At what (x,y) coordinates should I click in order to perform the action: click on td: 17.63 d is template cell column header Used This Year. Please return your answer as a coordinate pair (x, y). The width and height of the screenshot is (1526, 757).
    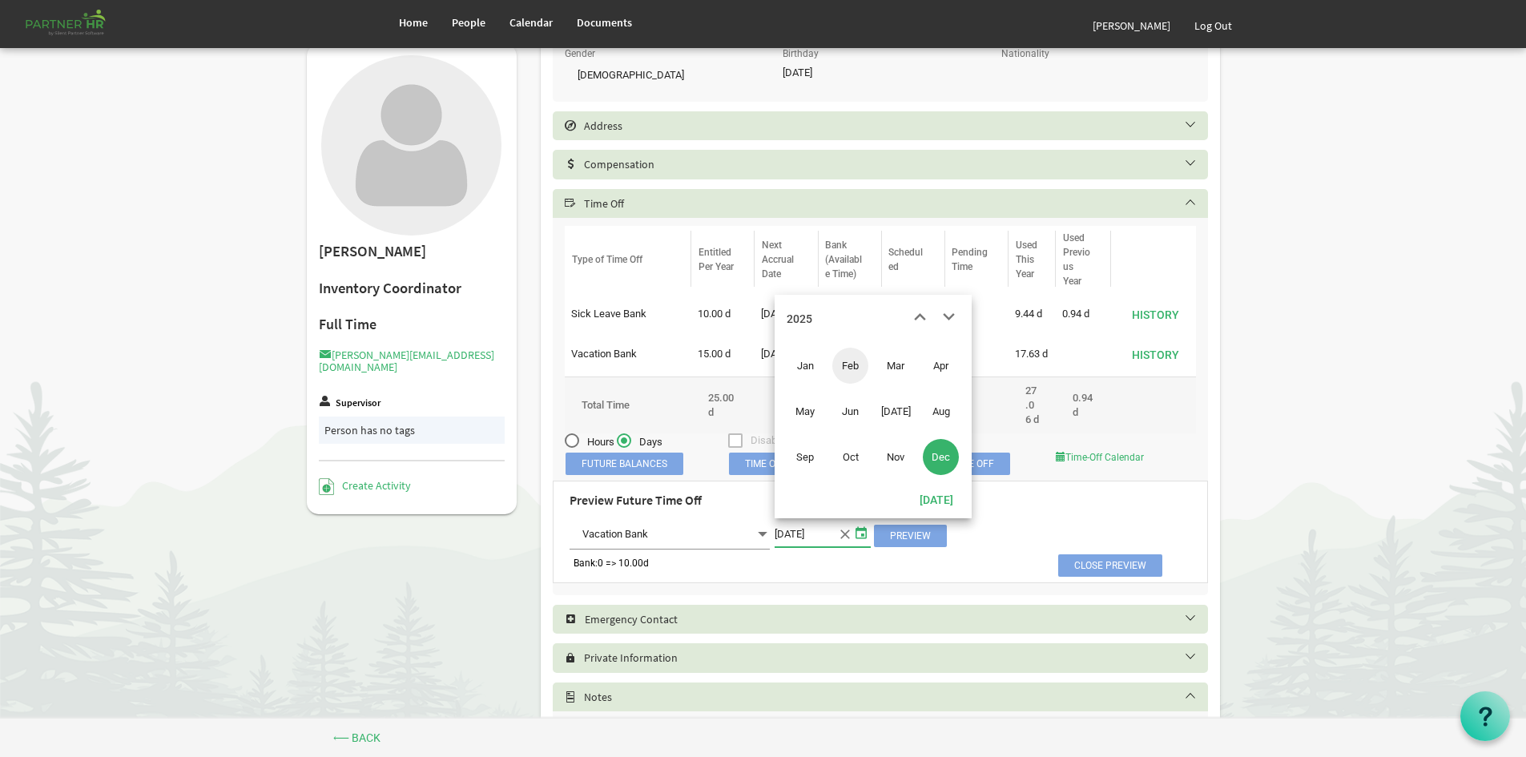
    Looking at the image, I should click on (1032, 354).